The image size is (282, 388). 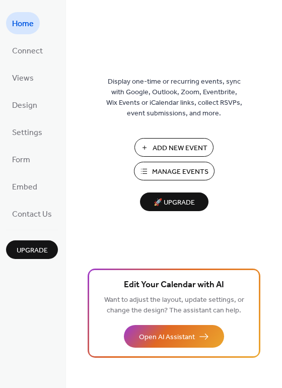 What do you see at coordinates (174, 171) in the screenshot?
I see `button: Manage Events` at bounding box center [174, 171].